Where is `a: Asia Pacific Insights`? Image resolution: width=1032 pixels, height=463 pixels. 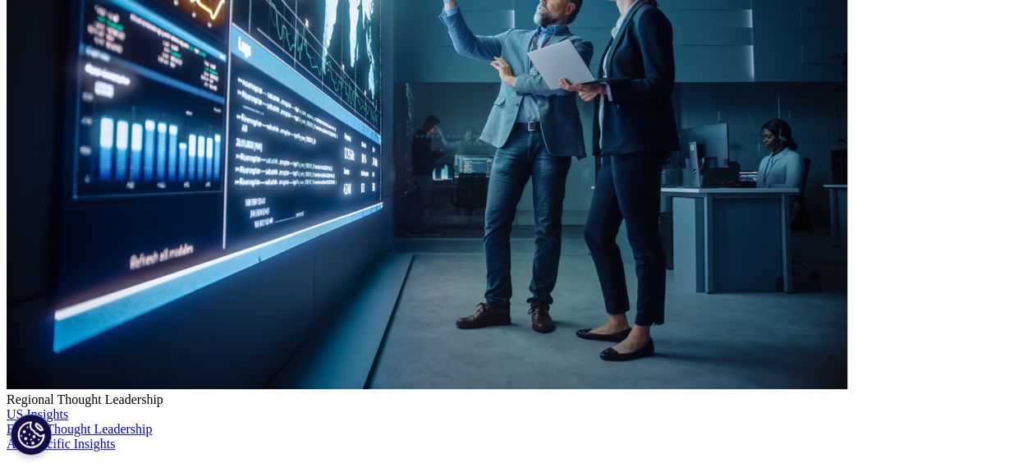 a: Asia Pacific Insights is located at coordinates (61, 443).